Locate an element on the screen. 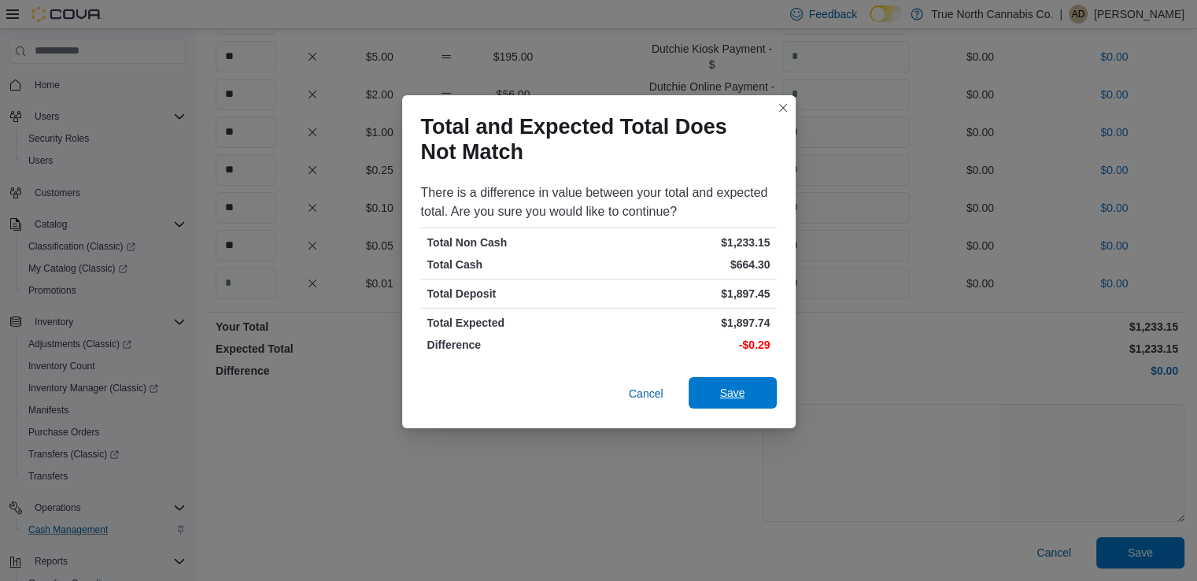  div: There is a difference in value between your total and expected total. Are you sure you would like... is located at coordinates (599, 202).